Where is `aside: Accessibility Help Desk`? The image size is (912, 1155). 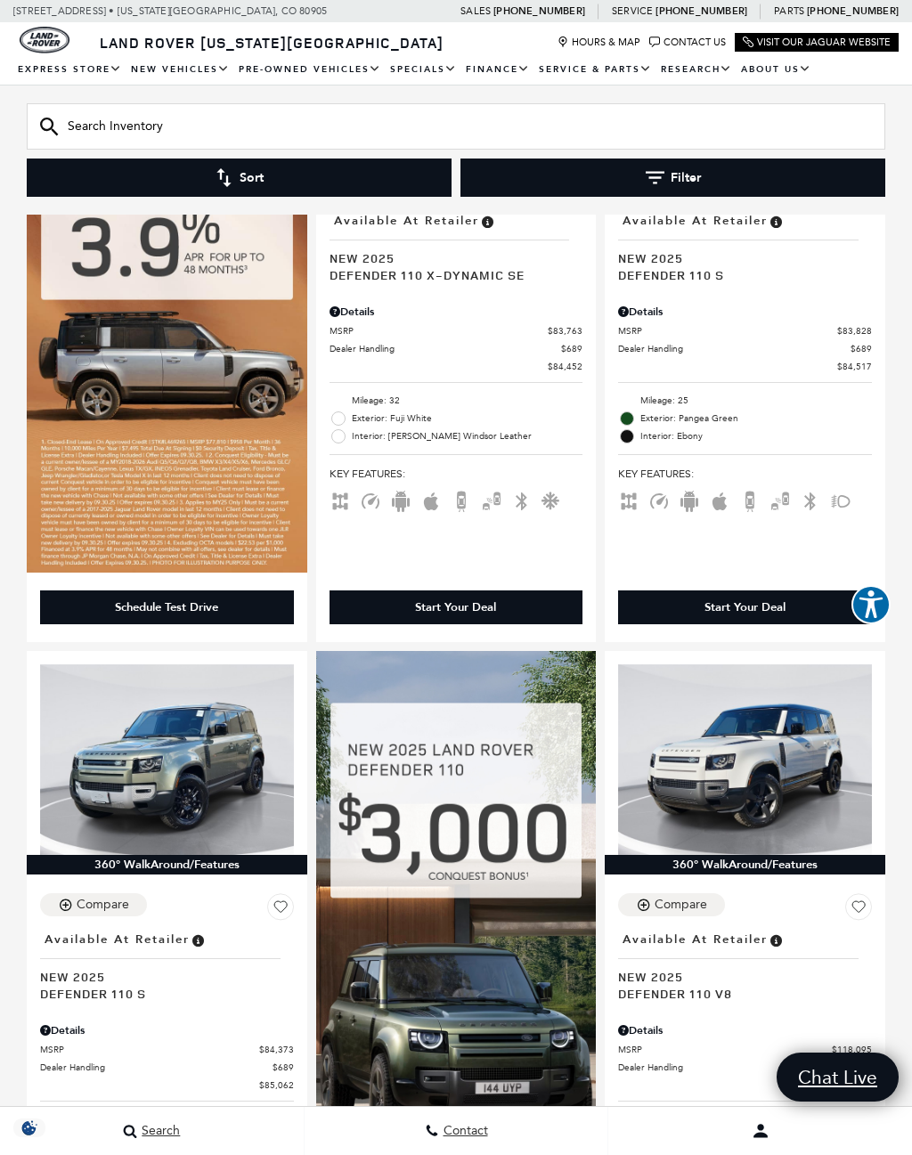
aside: Accessibility Help Desk is located at coordinates (871, 607).